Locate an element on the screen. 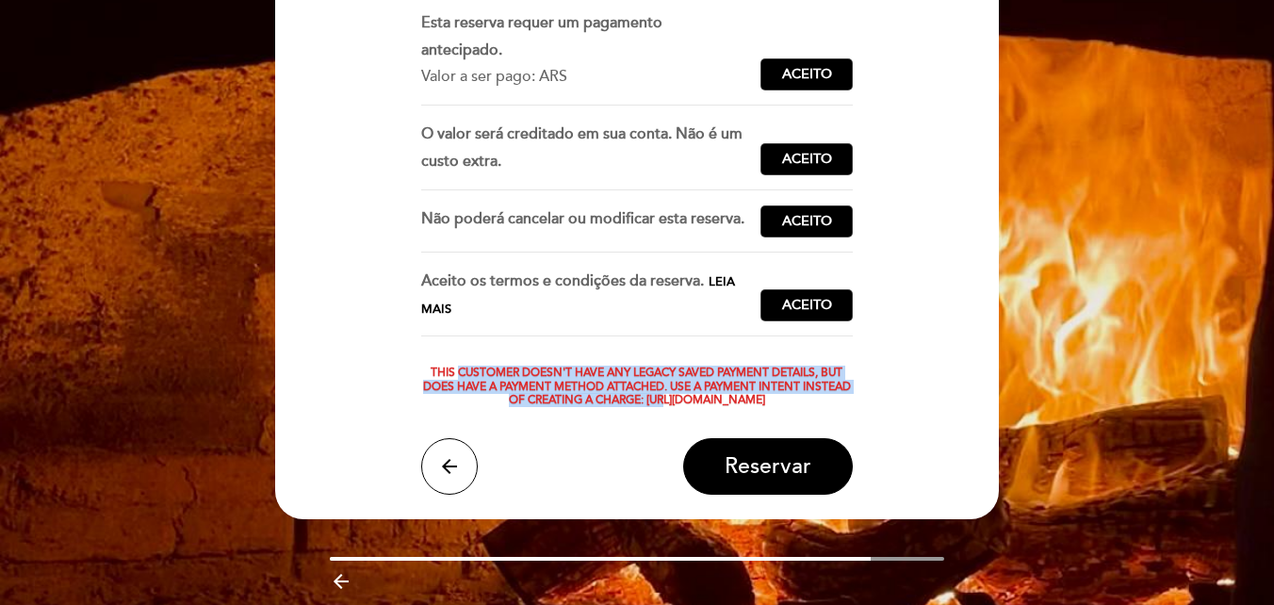 This screenshot has width=1274, height=605. div: Aceito os termos e condições da reserva. is located at coordinates (591, 295).